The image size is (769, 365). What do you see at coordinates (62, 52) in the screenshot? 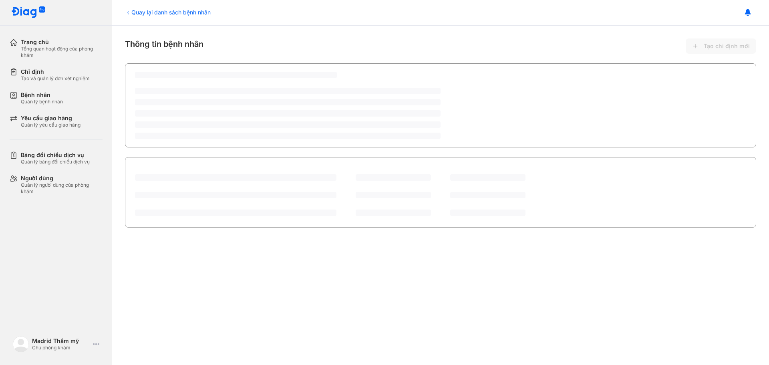
I see `div: Tổng quan hoạt động của phòng khám` at bounding box center [62, 52].